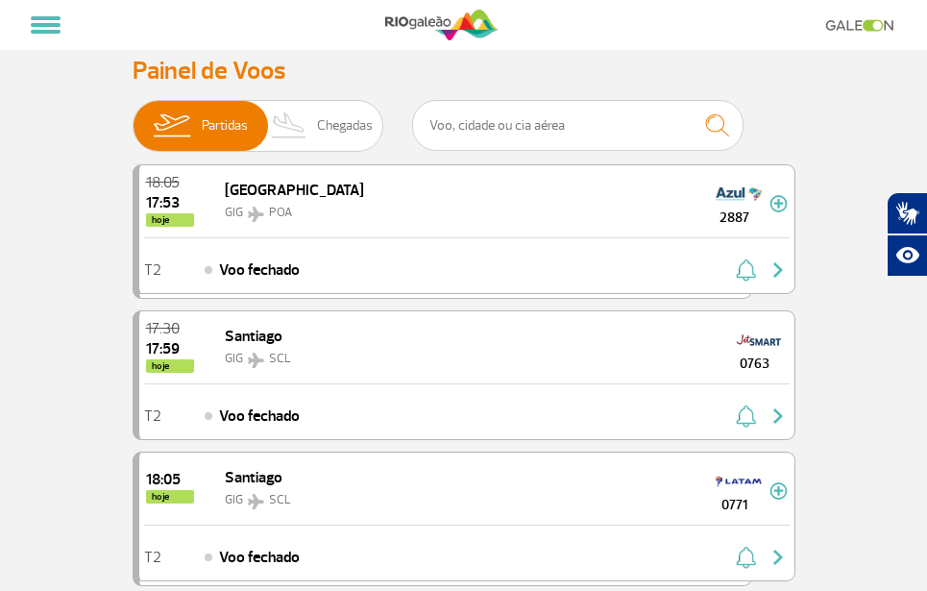 The width and height of the screenshot is (927, 591). I want to click on img: slider-embarque, so click(171, 126).